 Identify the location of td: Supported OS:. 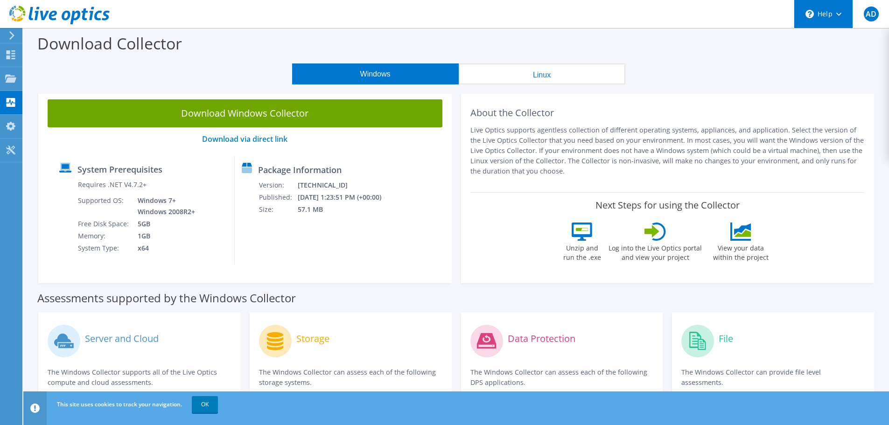
(104, 206).